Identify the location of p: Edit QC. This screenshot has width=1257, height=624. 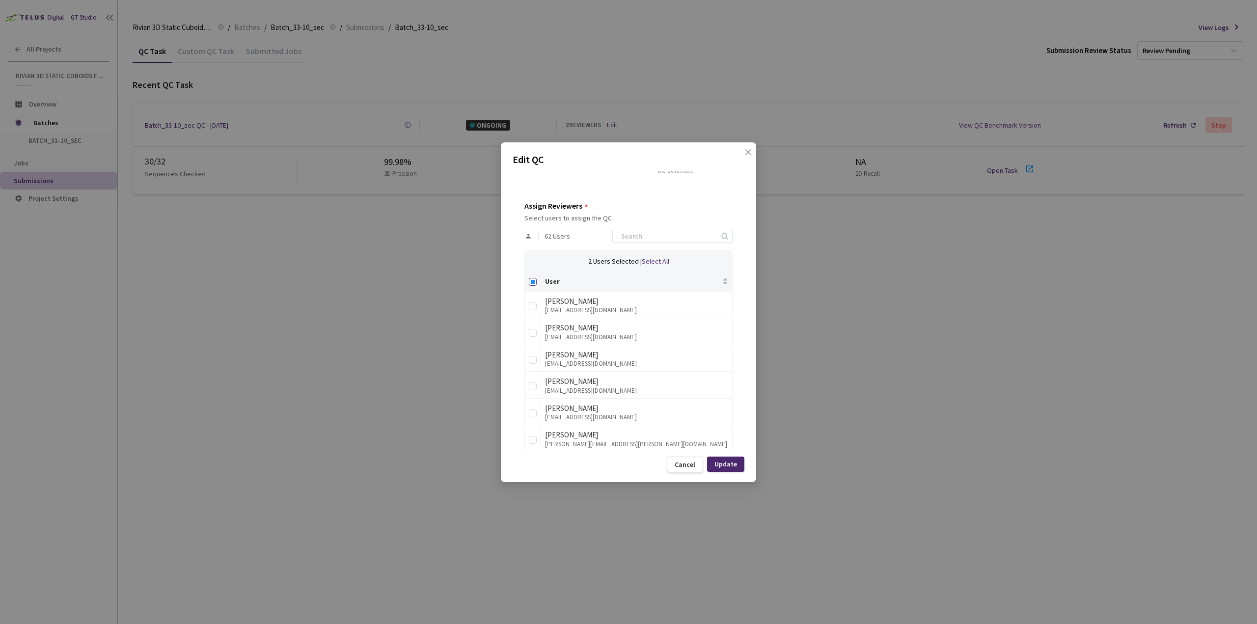
(628, 160).